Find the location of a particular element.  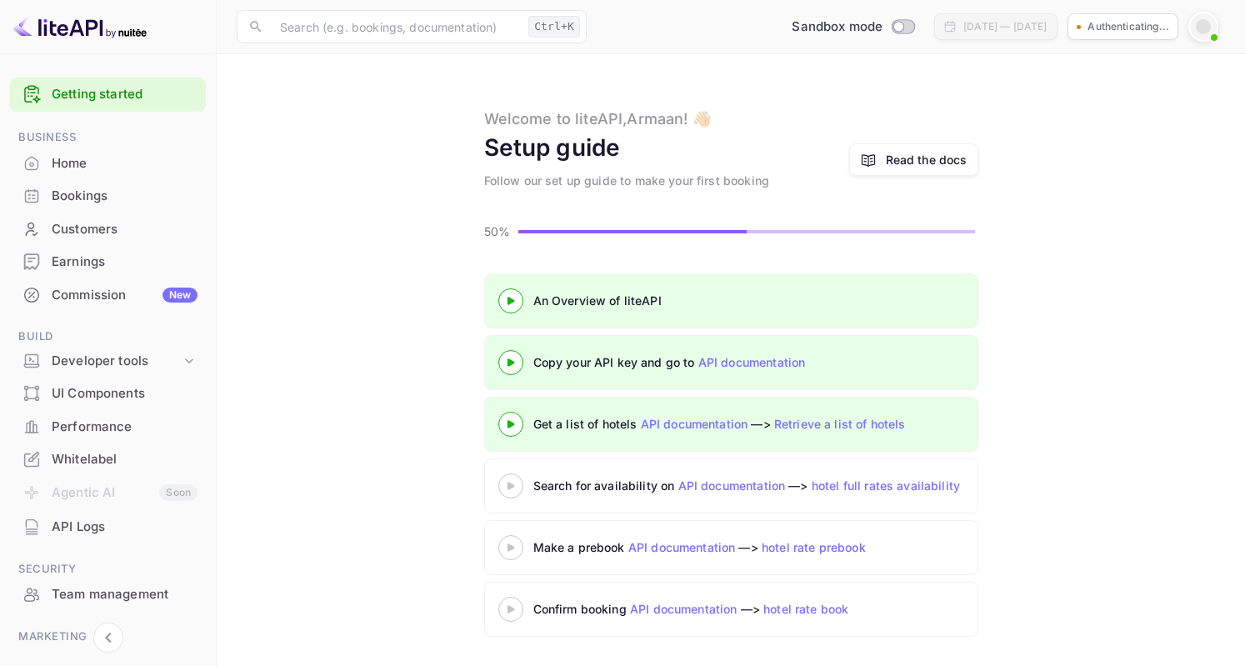

span: Marketing is located at coordinates (108, 637).